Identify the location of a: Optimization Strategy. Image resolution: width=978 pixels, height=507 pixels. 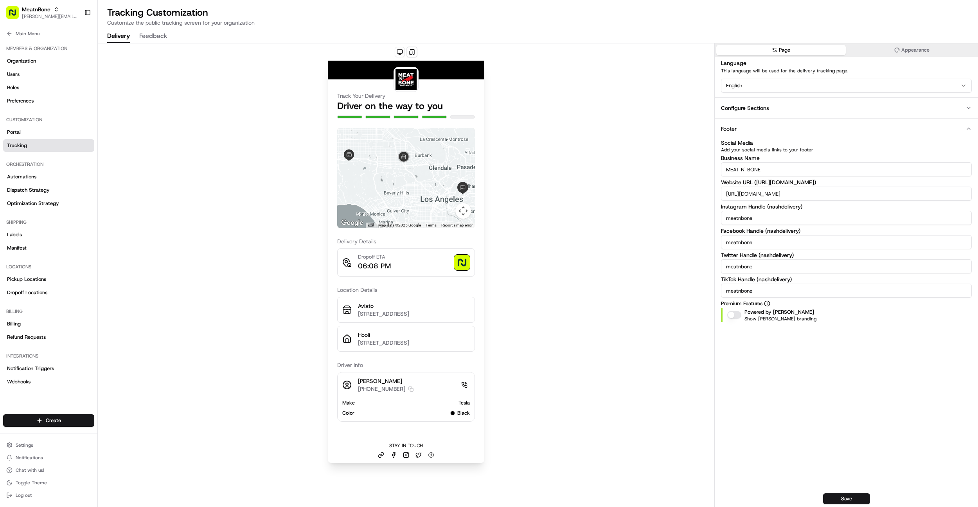
(49, 203).